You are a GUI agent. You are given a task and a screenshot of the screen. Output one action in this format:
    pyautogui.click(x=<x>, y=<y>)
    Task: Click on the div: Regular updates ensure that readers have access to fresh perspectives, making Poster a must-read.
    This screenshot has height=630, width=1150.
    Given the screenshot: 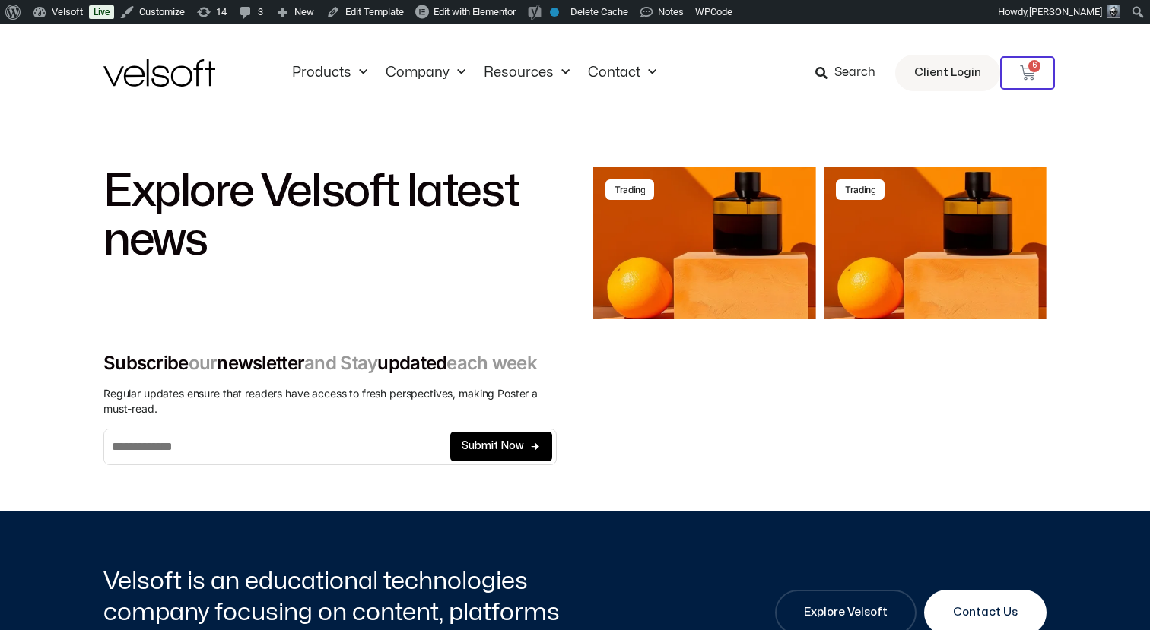 What is the action you would take?
    pyautogui.click(x=330, y=402)
    